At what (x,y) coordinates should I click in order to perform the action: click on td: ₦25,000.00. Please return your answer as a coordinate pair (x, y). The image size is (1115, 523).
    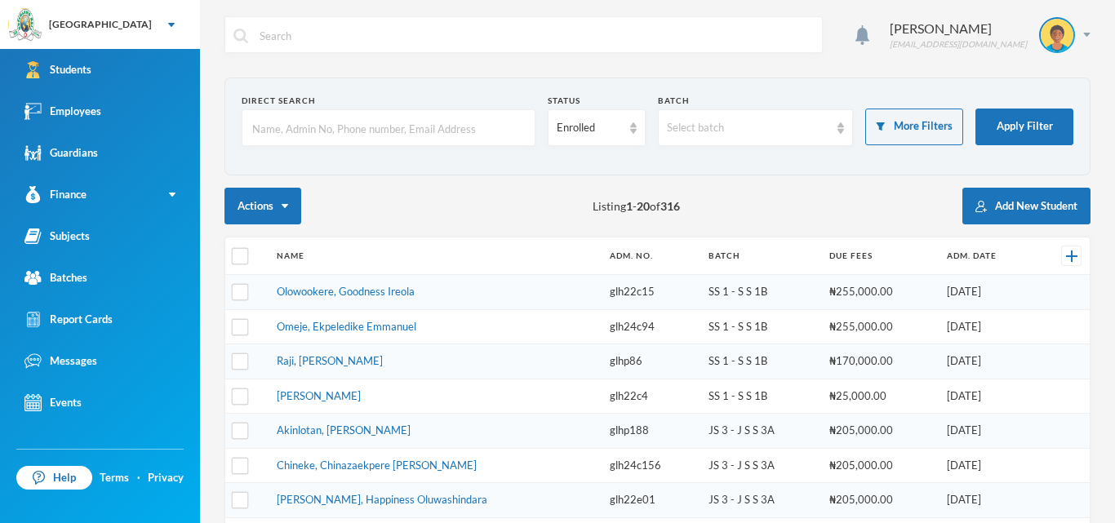
    Looking at the image, I should click on (880, 396).